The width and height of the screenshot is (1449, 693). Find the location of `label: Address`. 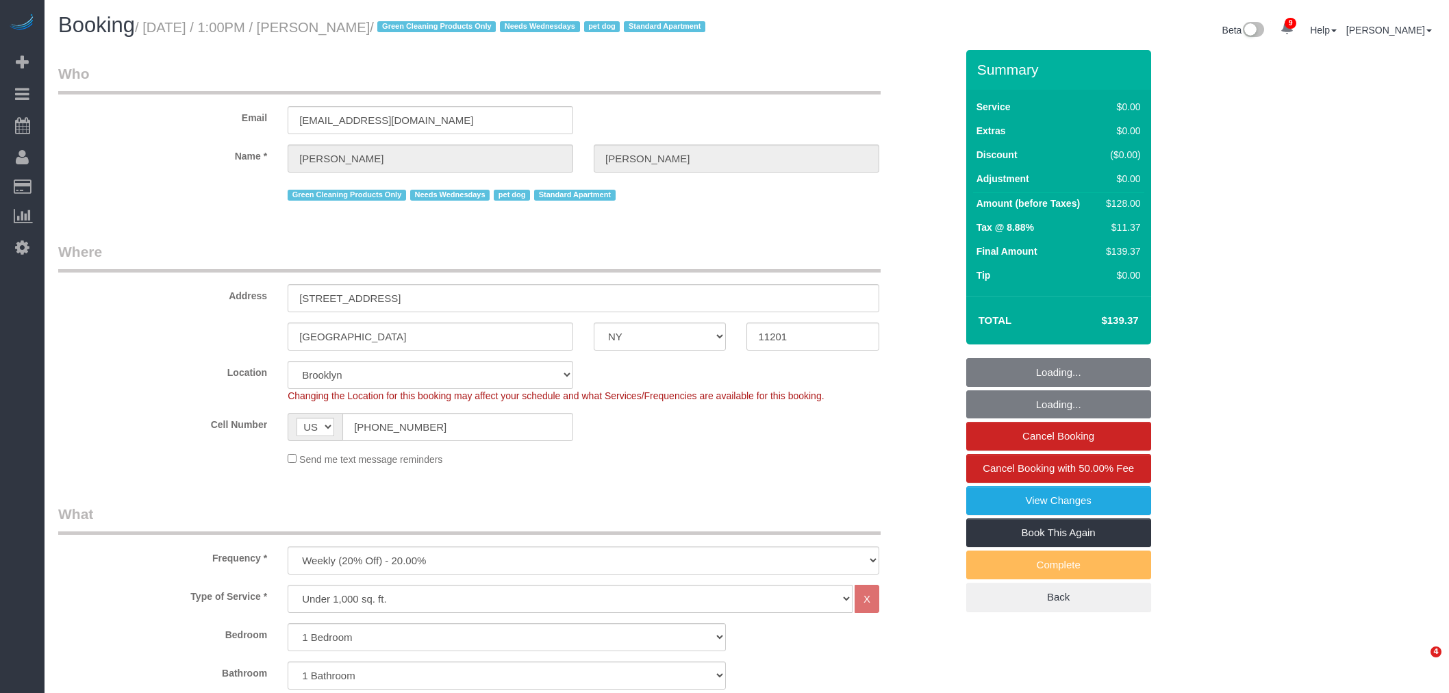

label: Address is located at coordinates (162, 293).